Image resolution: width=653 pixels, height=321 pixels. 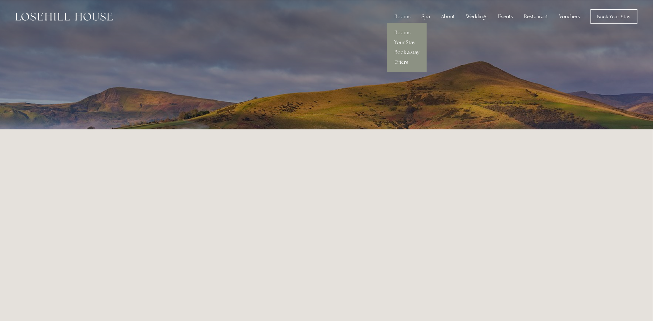 What do you see at coordinates (506, 17) in the screenshot?
I see `div: Events` at bounding box center [506, 17].